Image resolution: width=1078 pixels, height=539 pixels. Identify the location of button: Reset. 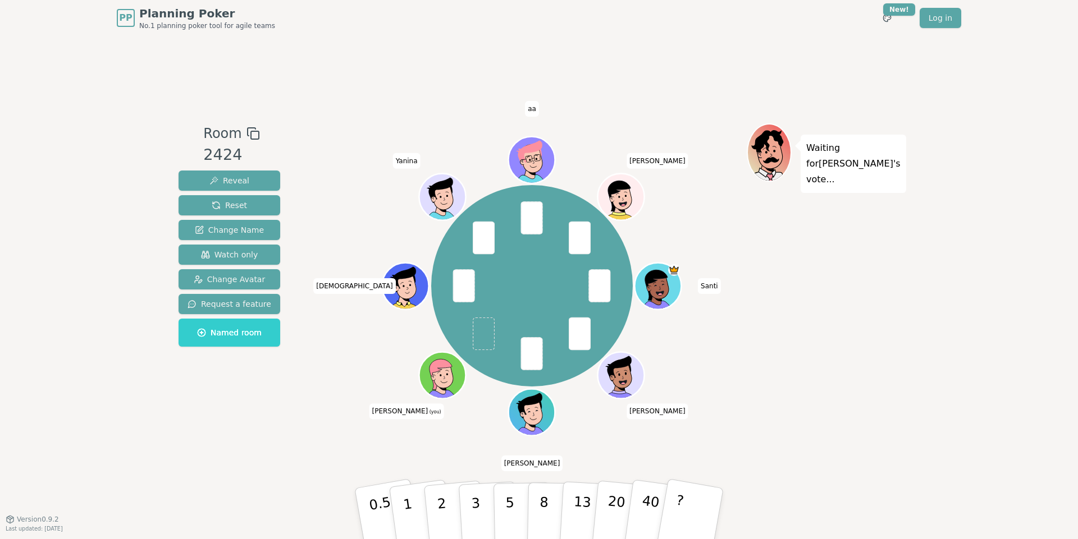
(229, 205).